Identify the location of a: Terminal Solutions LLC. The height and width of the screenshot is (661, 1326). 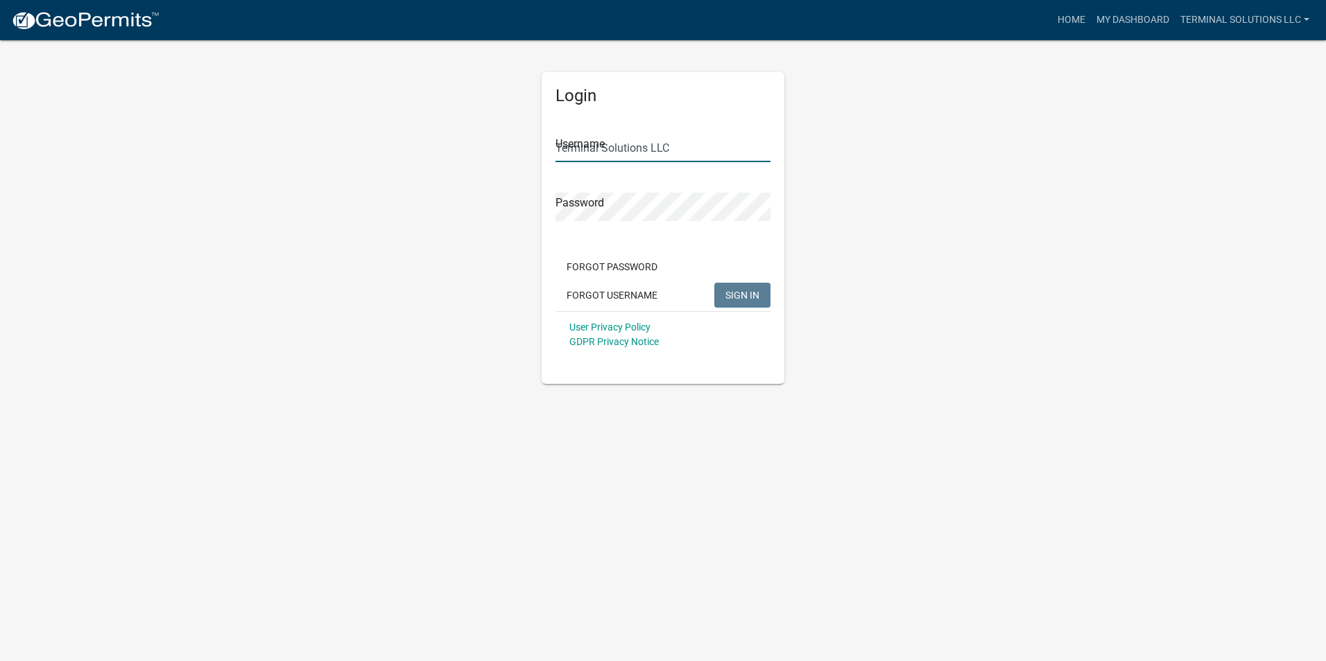
(1244, 20).